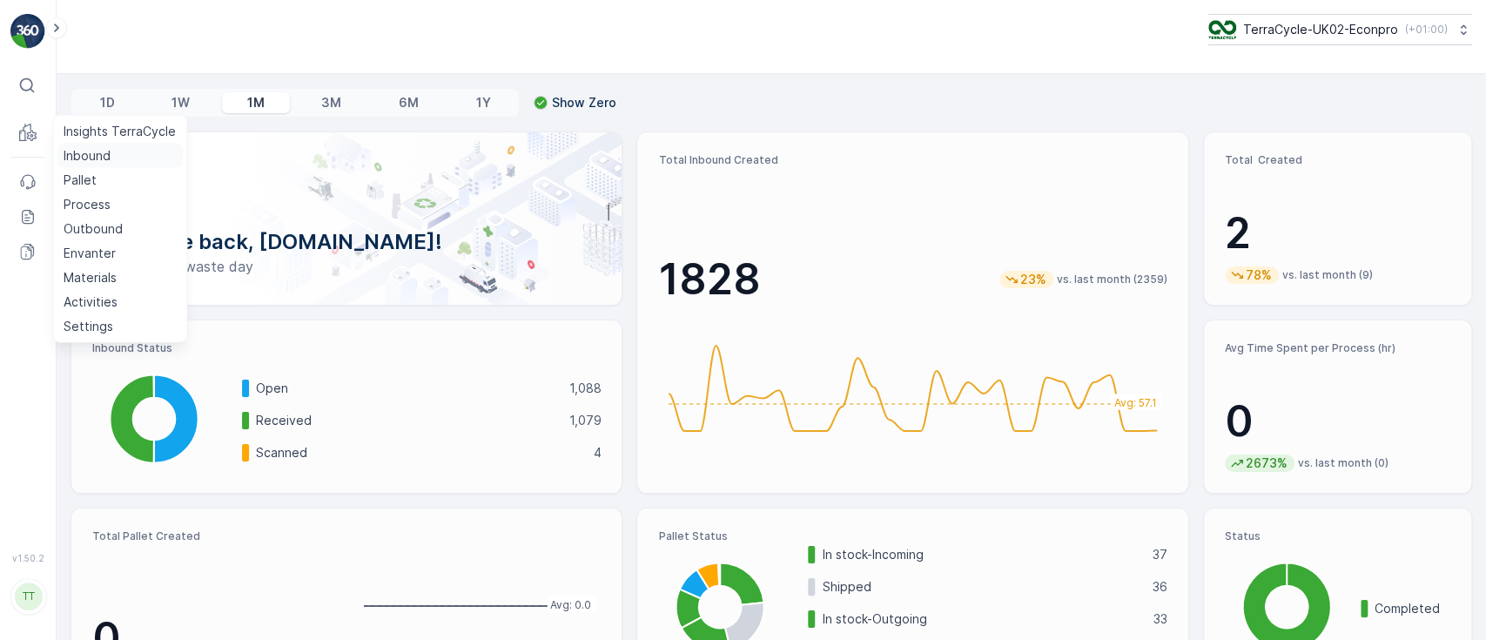  I want to click on p: In stock-Outgoing, so click(981, 619).